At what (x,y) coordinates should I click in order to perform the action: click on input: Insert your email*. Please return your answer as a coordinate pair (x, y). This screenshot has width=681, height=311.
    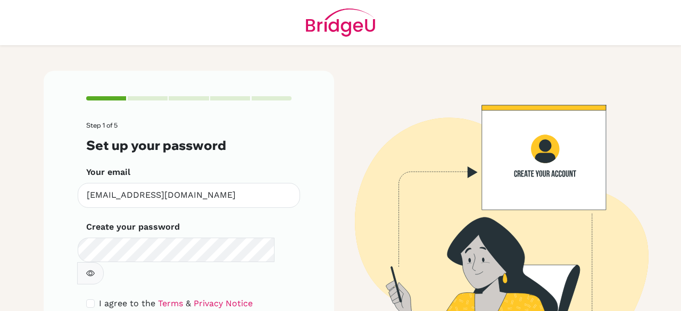
    Looking at the image, I should click on (189, 195).